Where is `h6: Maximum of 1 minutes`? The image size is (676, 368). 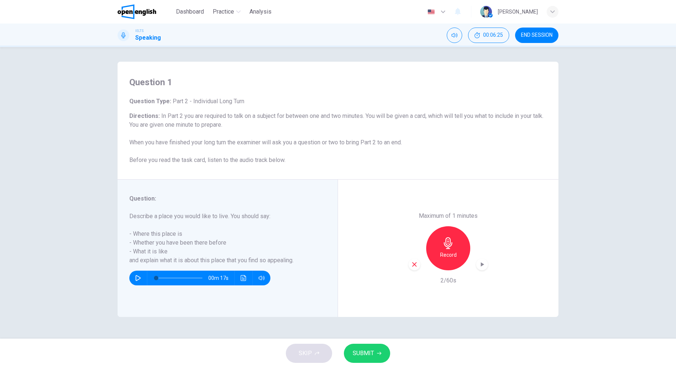 h6: Maximum of 1 minutes is located at coordinates (448, 216).